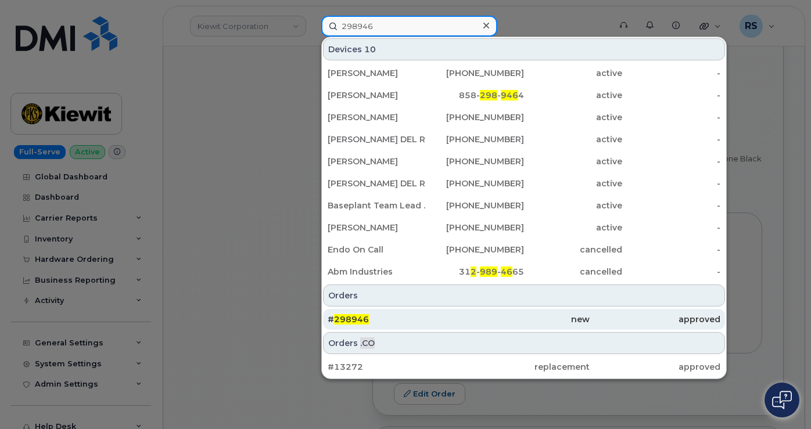 This screenshot has width=811, height=429. I want to click on div: Abm Industries, so click(377, 272).